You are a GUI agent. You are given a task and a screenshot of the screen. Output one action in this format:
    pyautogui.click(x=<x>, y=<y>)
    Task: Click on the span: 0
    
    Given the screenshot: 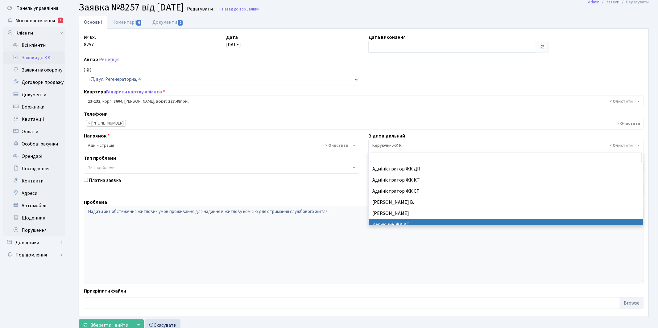 What is the action you would take?
    pyautogui.click(x=139, y=23)
    